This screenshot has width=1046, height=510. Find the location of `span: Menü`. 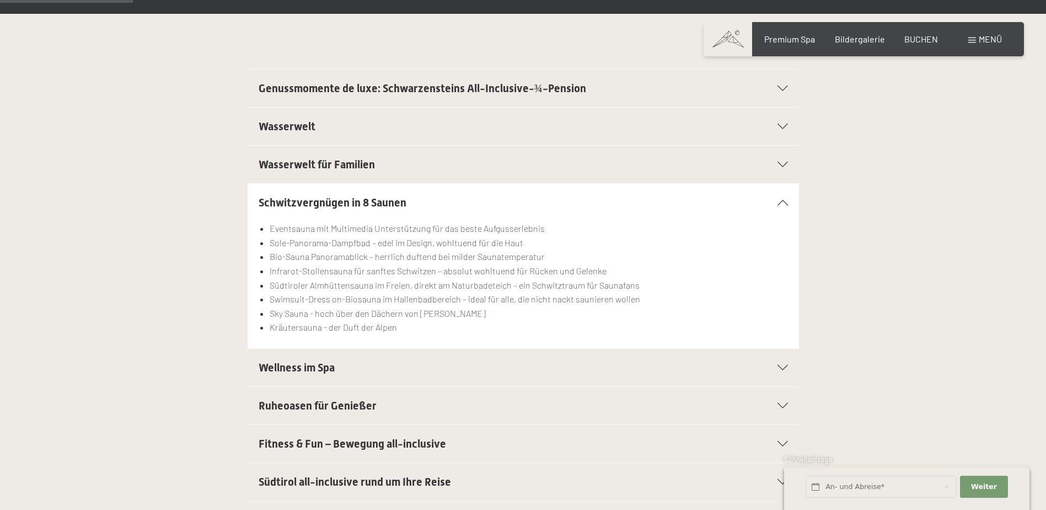

span: Menü is located at coordinates (990, 39).